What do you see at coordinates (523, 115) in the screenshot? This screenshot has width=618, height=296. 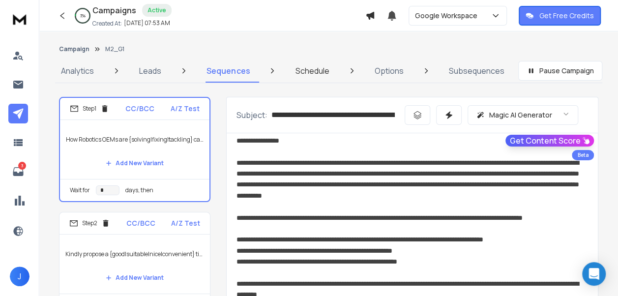 I see `button: Magic AI Generator` at bounding box center [523, 115].